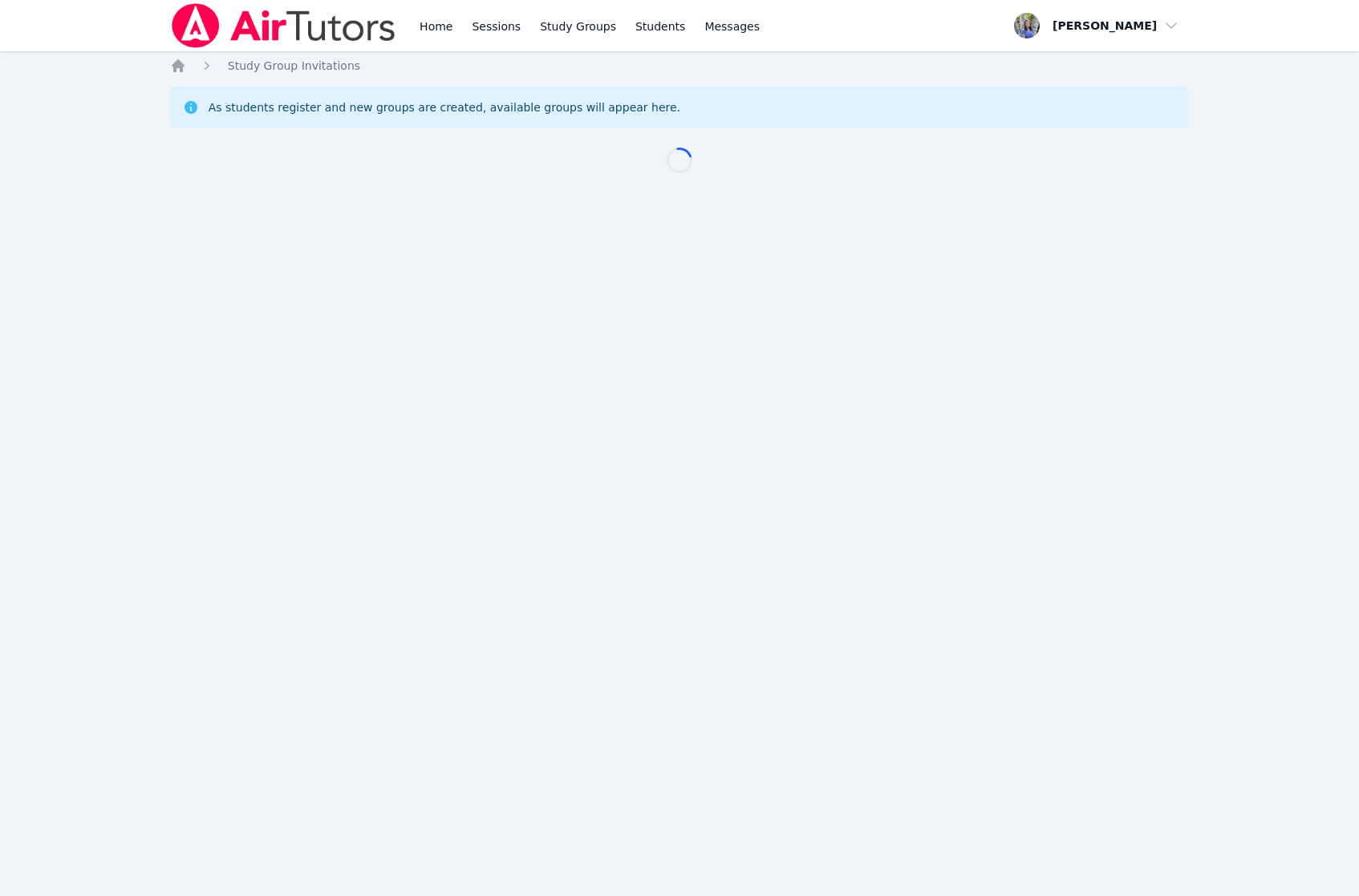 Image resolution: width=1359 pixels, height=896 pixels. Describe the element at coordinates (294, 66) in the screenshot. I see `a: Study Group Invitations` at that location.